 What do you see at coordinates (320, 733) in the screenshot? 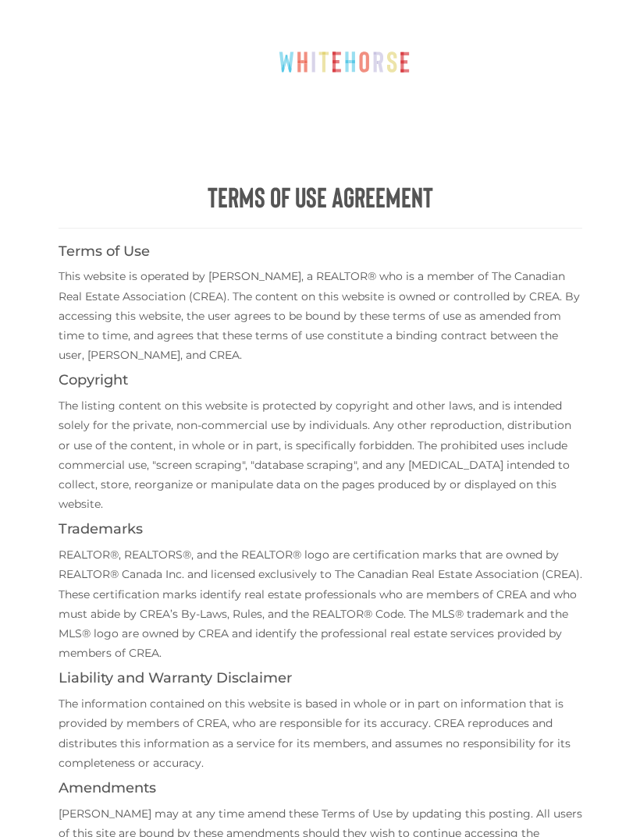
I see `p: The information contained on this website is based in whole or in part on information that is pro...` at bounding box center [320, 733].